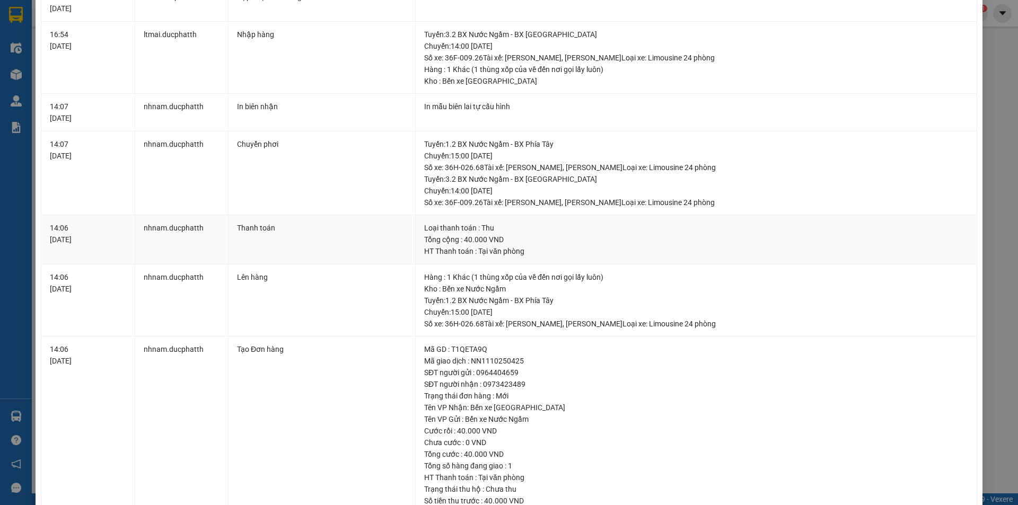  What do you see at coordinates (696, 240) in the screenshot?
I see `div: Tổng cộng : 40.000 VND` at bounding box center [696, 240].